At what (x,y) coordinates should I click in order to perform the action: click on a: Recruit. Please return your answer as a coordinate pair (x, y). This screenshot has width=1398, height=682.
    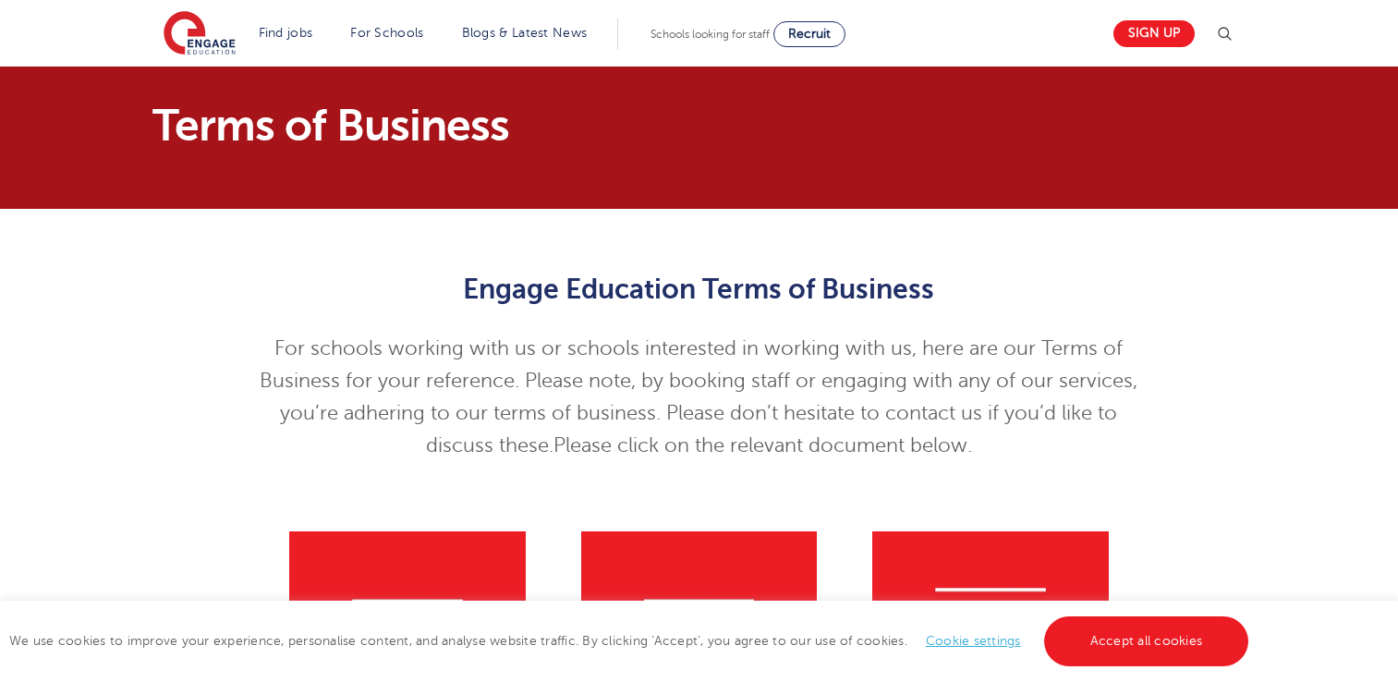
    Looking at the image, I should click on (809, 34).